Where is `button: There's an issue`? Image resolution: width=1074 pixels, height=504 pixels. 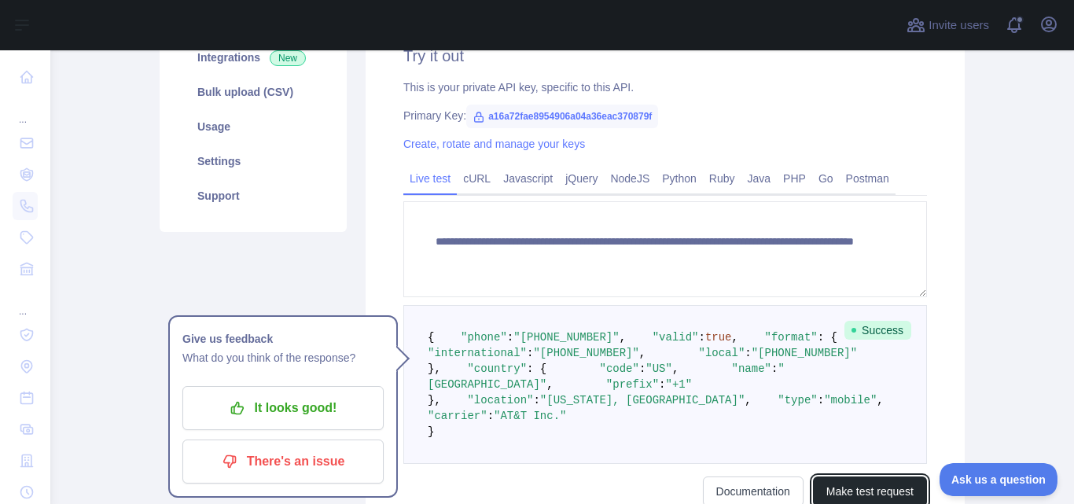 button: There's an issue is located at coordinates (283, 462).